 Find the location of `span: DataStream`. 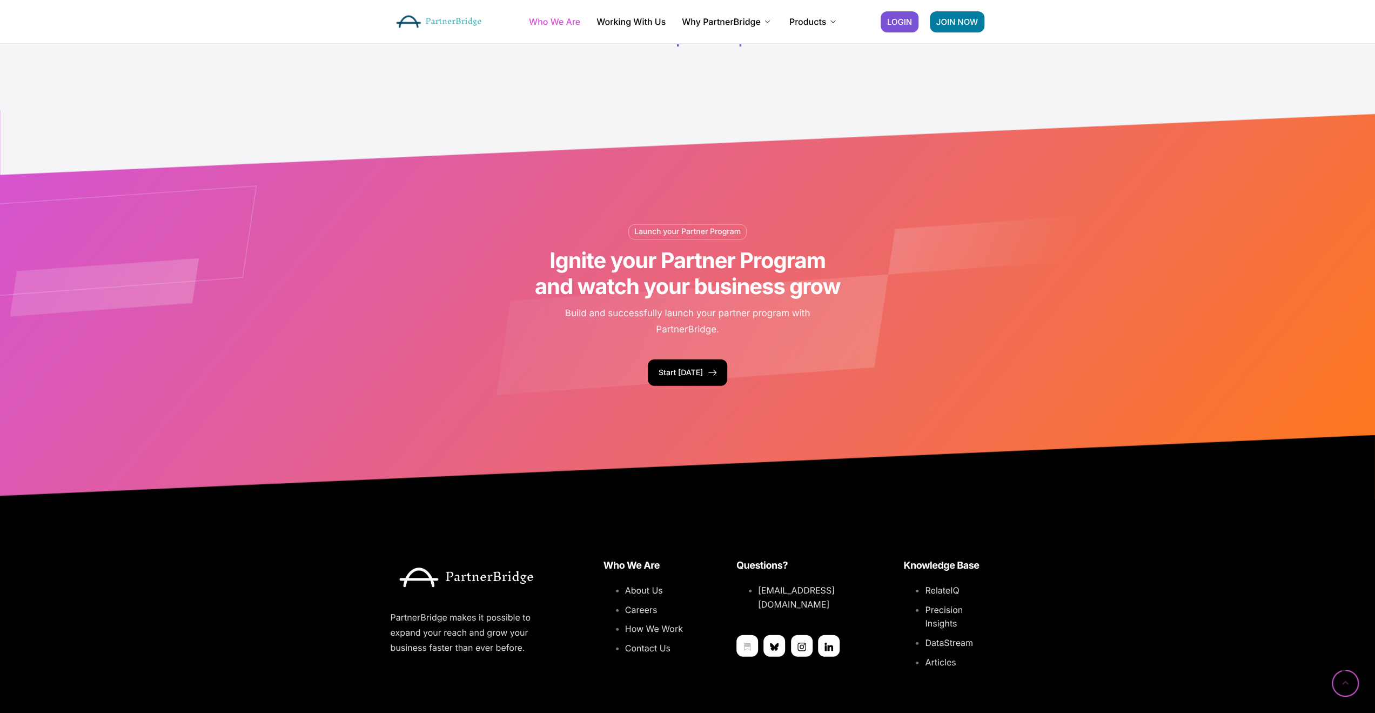

span: DataStream is located at coordinates (949, 643).